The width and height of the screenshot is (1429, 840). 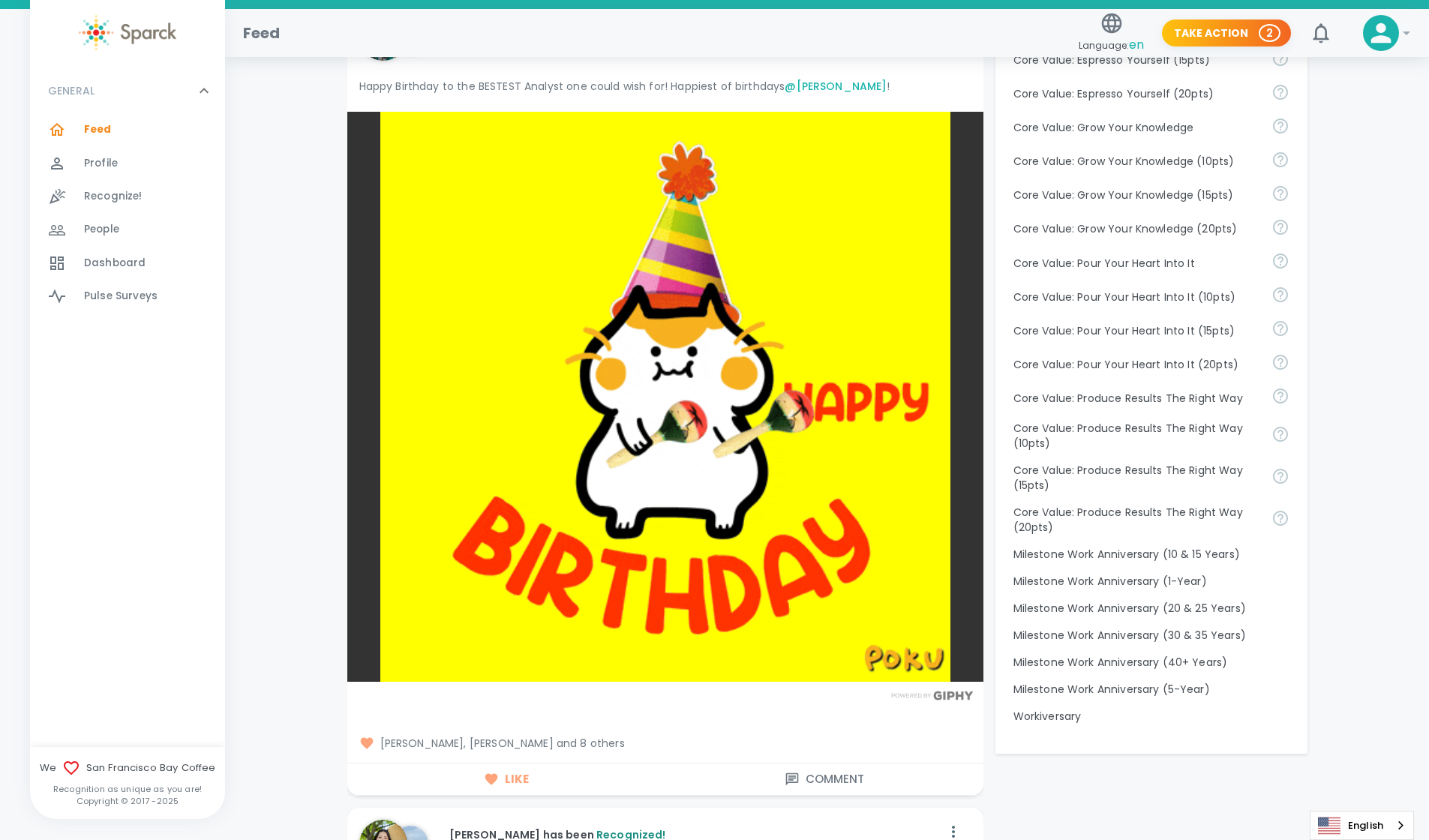 I want to click on img: Powered by GIPHY, so click(x=933, y=696).